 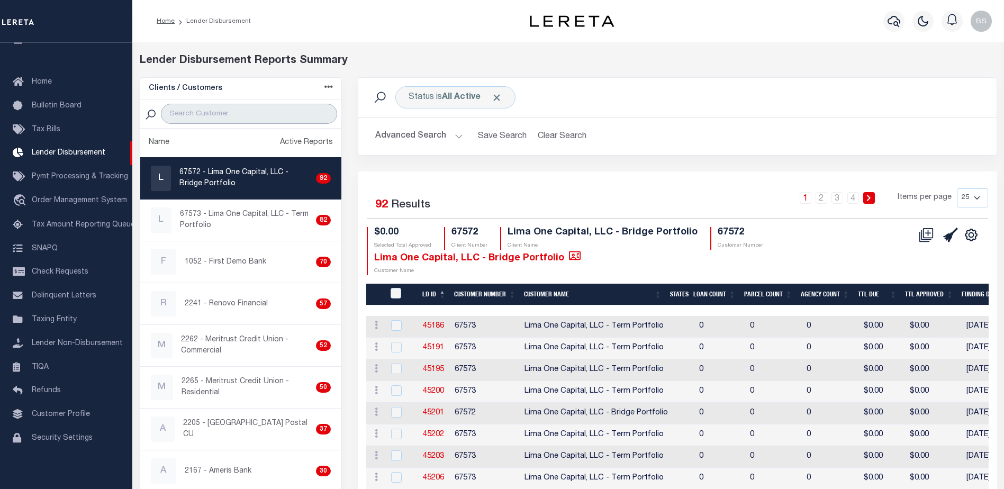 I want to click on a: 45203, so click(x=433, y=456).